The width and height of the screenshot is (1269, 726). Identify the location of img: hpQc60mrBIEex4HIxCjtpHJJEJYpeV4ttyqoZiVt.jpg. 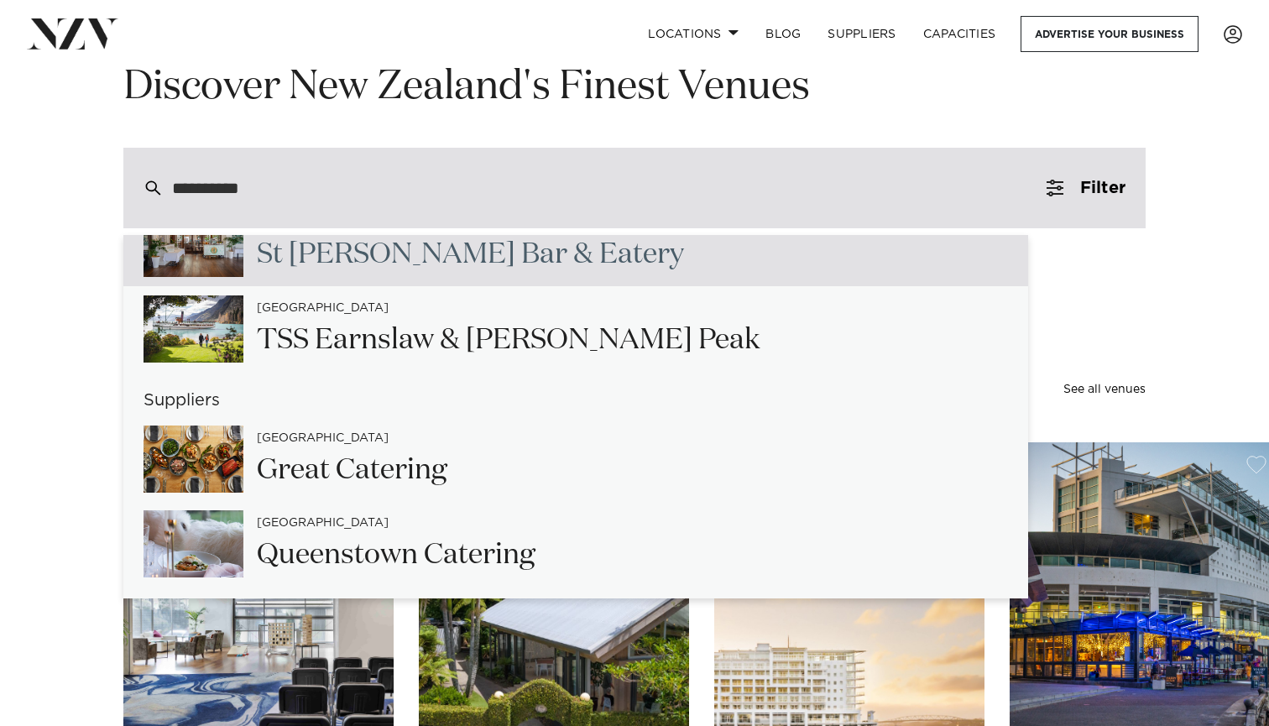
(193, 244).